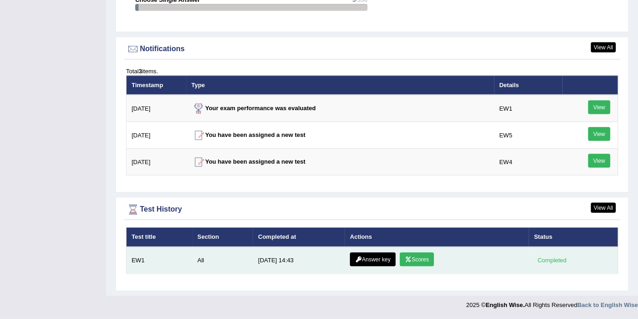 This screenshot has height=319, width=638. I want to click on th: Section, so click(223, 238).